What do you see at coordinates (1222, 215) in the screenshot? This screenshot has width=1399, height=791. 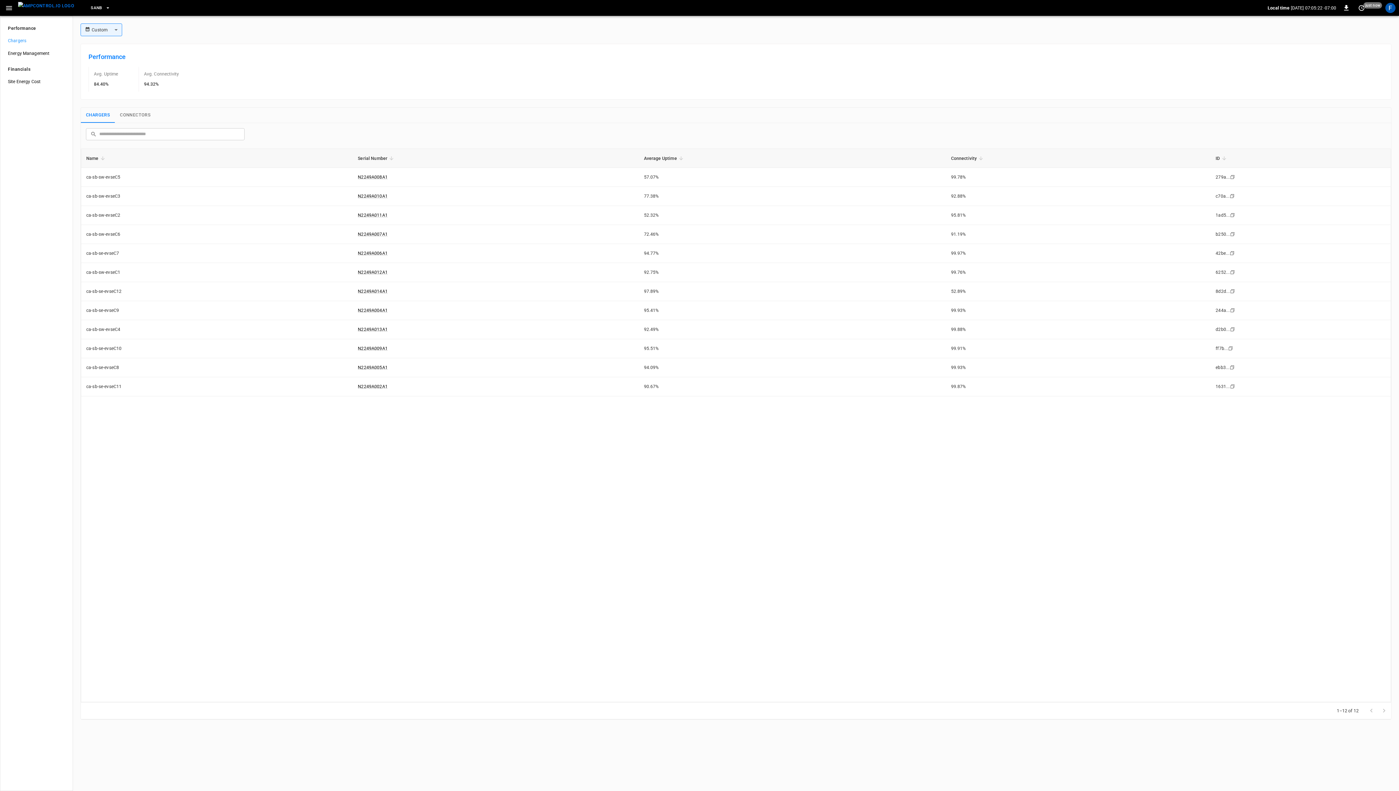 I see `div: 1ad5...` at bounding box center [1222, 215].